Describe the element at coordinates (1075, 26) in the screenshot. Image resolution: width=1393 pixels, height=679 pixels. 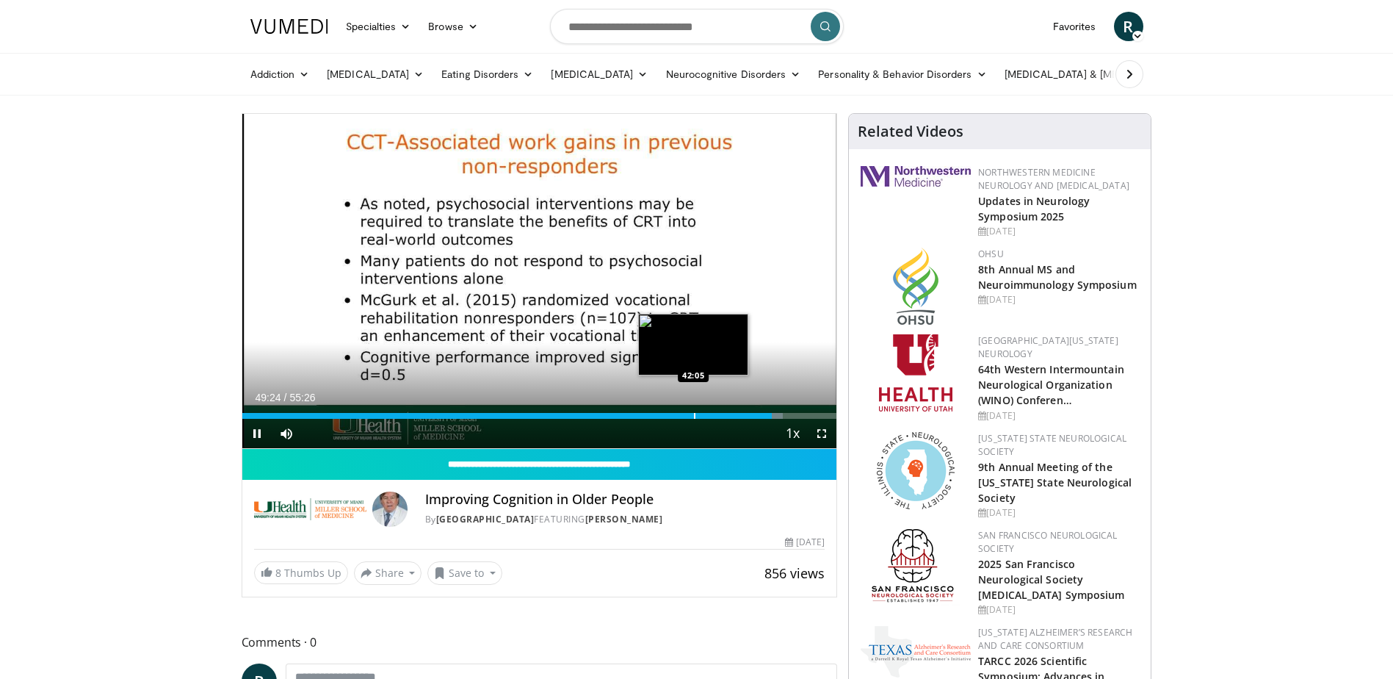
I see `a: Favorites` at that location.